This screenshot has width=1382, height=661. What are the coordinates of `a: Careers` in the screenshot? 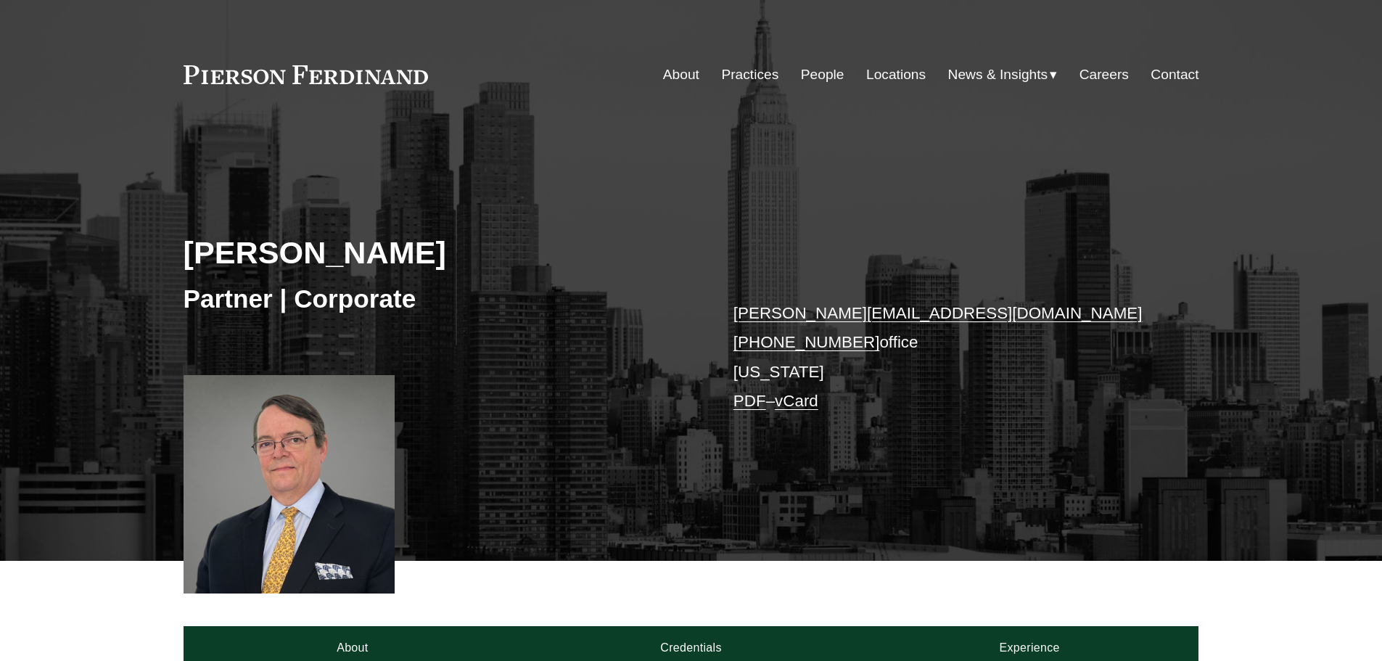 It's located at (1104, 75).